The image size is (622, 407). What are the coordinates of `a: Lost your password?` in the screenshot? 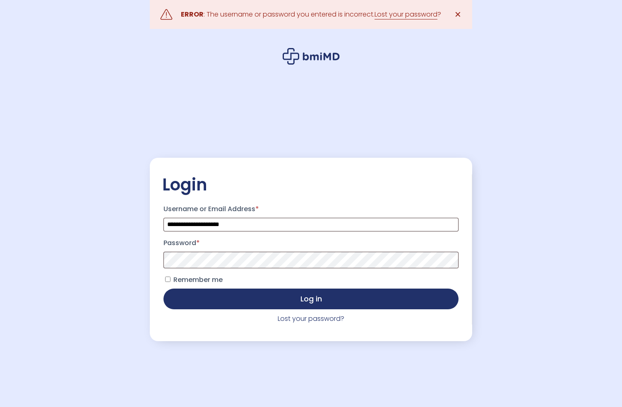 It's located at (311, 318).